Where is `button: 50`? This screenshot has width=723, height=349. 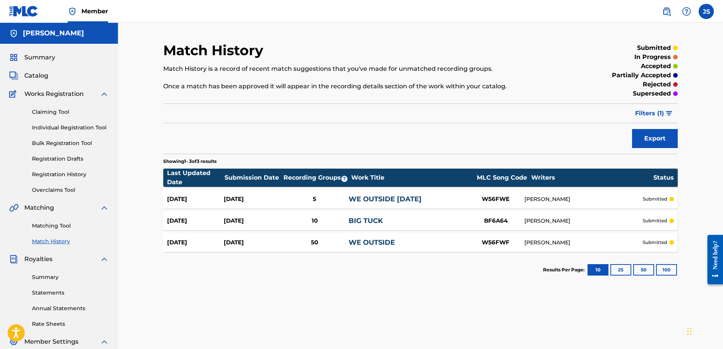
button: 50 is located at coordinates (644, 270).